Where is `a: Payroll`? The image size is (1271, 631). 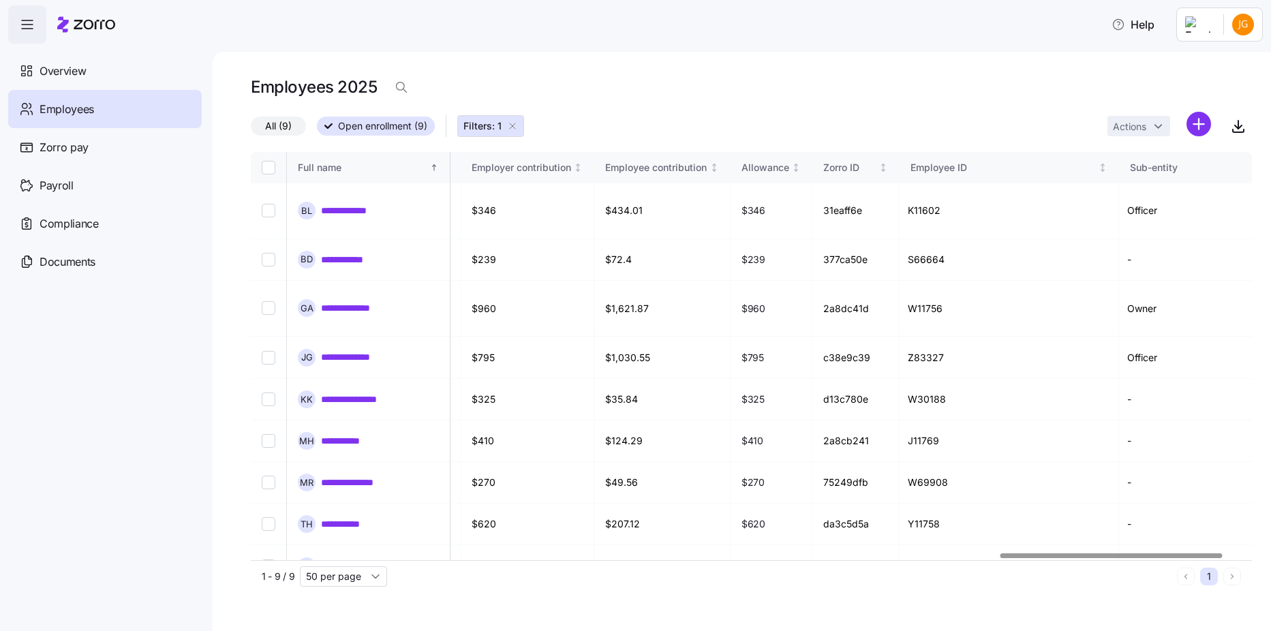
a: Payroll is located at coordinates (105, 185).